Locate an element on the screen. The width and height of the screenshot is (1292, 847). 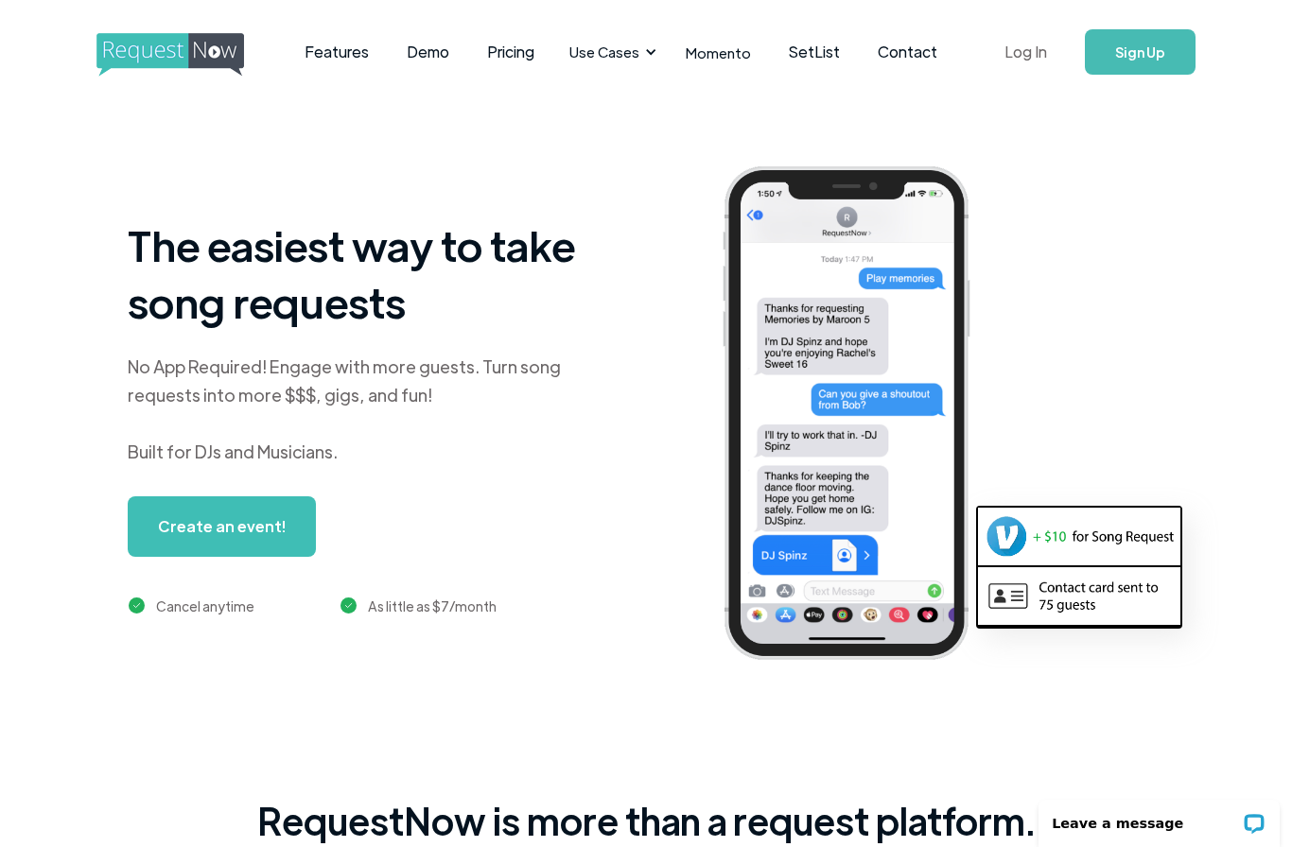
img: venmo screenshot is located at coordinates (1079, 536).